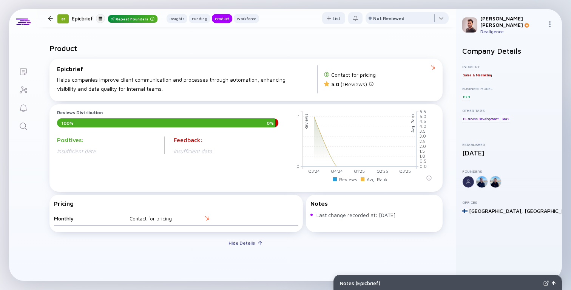  What do you see at coordinates (222, 19) in the screenshot?
I see `div: Product` at bounding box center [222, 19].